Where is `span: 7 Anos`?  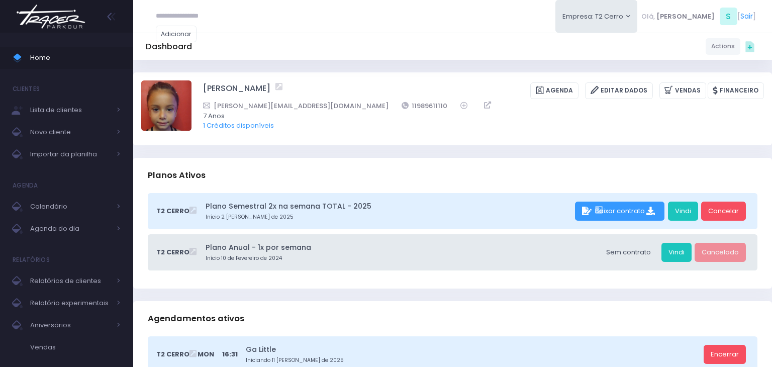 span: 7 Anos is located at coordinates (477, 116).